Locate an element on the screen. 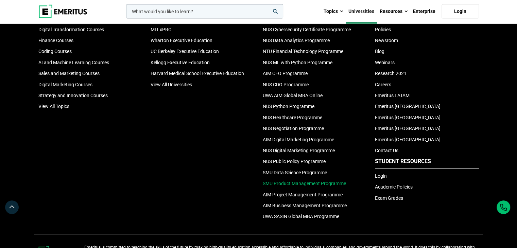  a: AIM Business Management Programme is located at coordinates (305, 206).